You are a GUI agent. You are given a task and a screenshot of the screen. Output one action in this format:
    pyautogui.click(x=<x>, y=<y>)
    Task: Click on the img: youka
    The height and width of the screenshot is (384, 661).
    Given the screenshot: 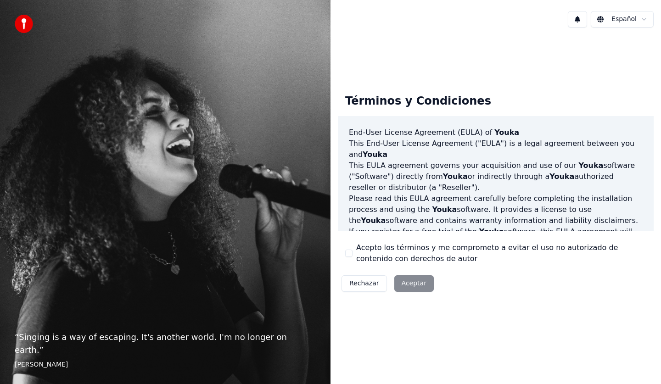 What is the action you would take?
    pyautogui.click(x=24, y=24)
    